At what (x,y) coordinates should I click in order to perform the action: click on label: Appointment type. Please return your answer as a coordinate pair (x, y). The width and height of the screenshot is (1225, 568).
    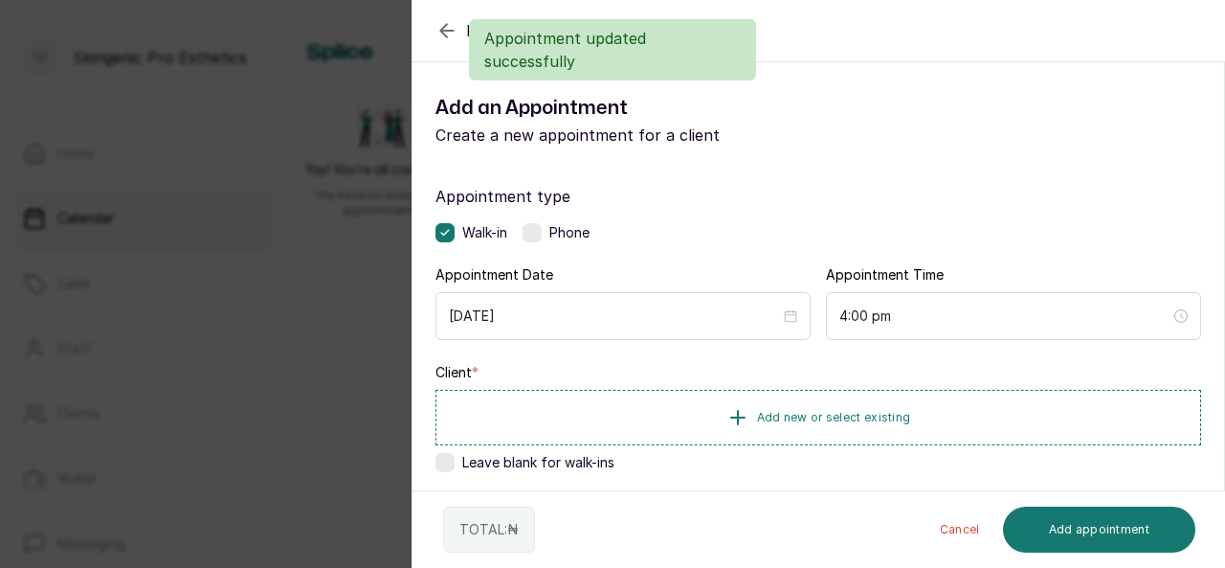
    Looking at the image, I should click on (818, 196).